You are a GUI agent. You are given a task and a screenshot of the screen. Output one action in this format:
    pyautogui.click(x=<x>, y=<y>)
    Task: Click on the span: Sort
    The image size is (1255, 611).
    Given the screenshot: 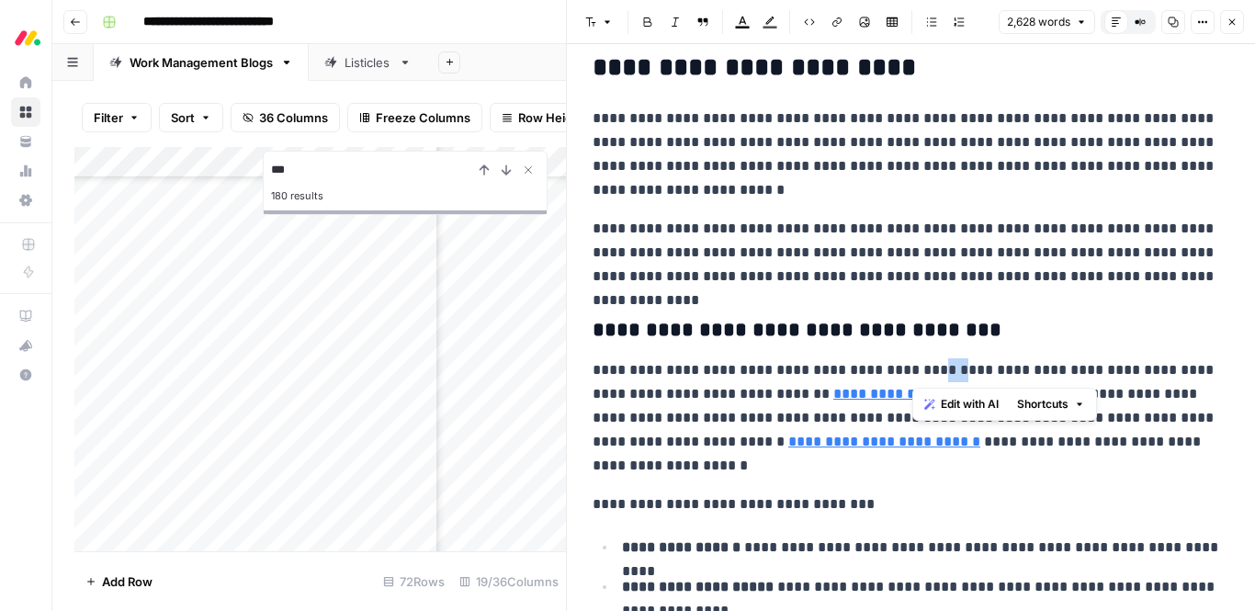 What is the action you would take?
    pyautogui.click(x=183, y=118)
    